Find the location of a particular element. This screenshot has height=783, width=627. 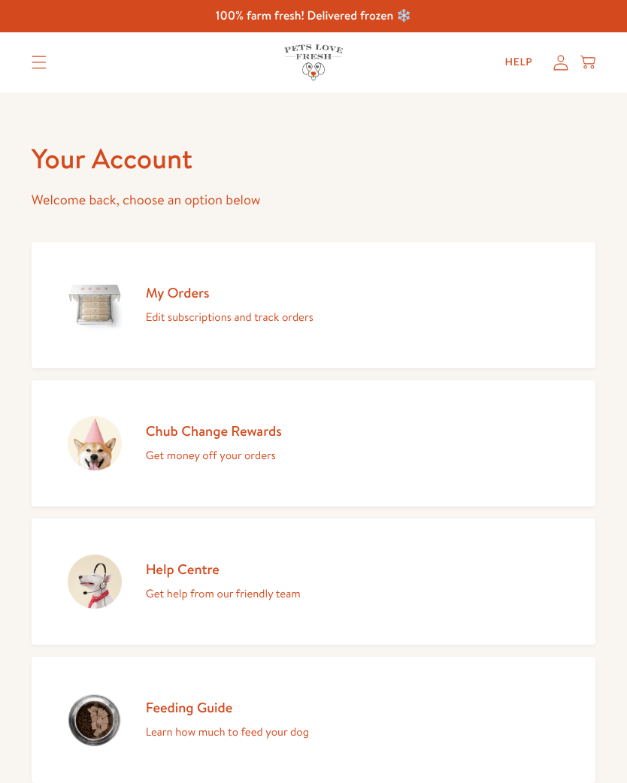

p: Edit subscriptions and track orders is located at coordinates (229, 317).